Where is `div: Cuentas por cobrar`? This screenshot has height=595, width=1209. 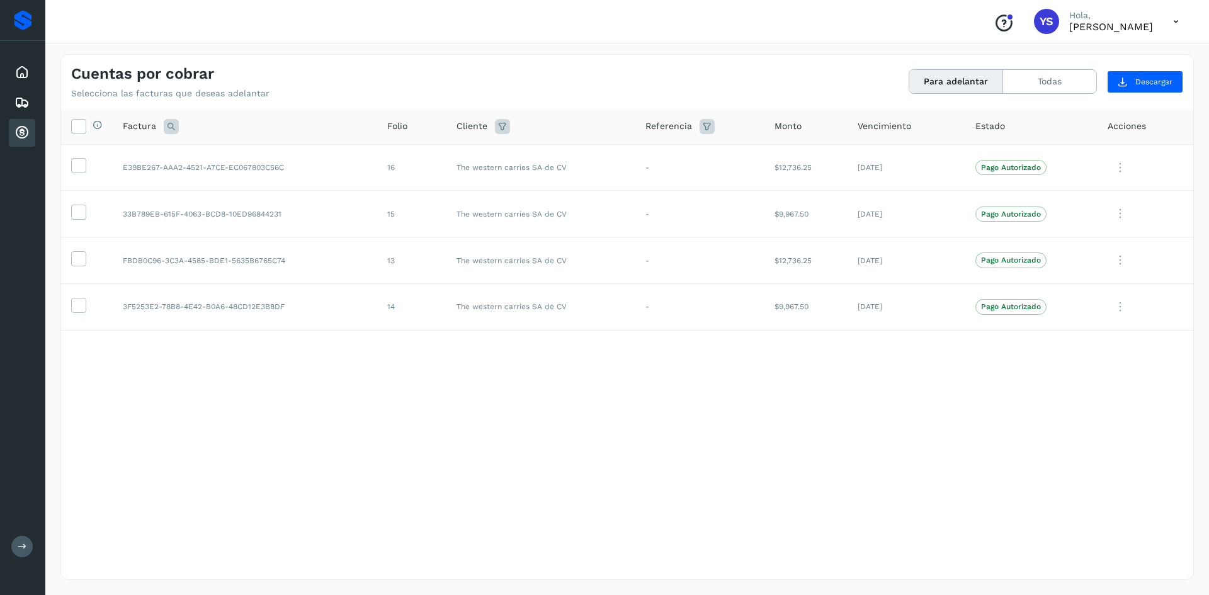
div: Cuentas por cobrar is located at coordinates (22, 133).